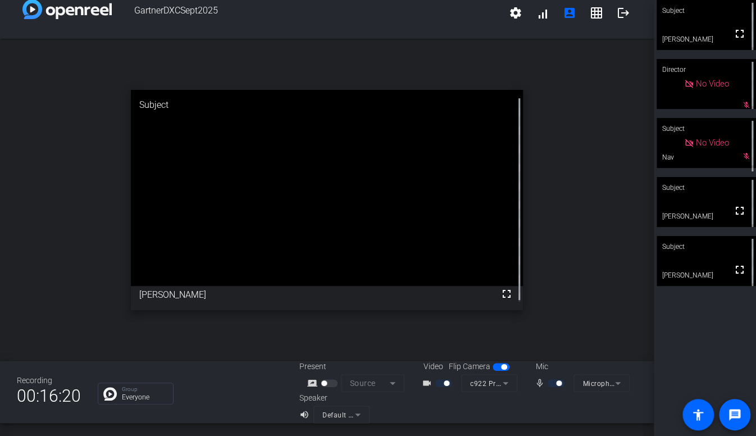 This screenshot has width=756, height=436. Describe the element at coordinates (144, 397) in the screenshot. I see `p: Everyone` at that location.